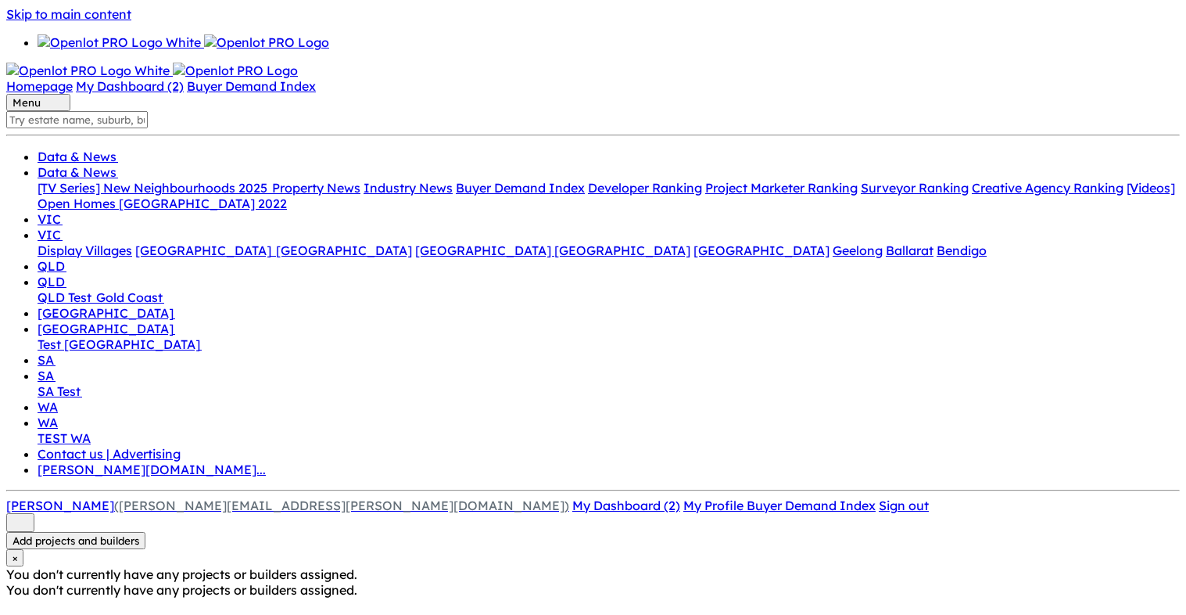 Image resolution: width=1186 pixels, height=615 pixels. I want to click on a: QLD Test, so click(66, 297).